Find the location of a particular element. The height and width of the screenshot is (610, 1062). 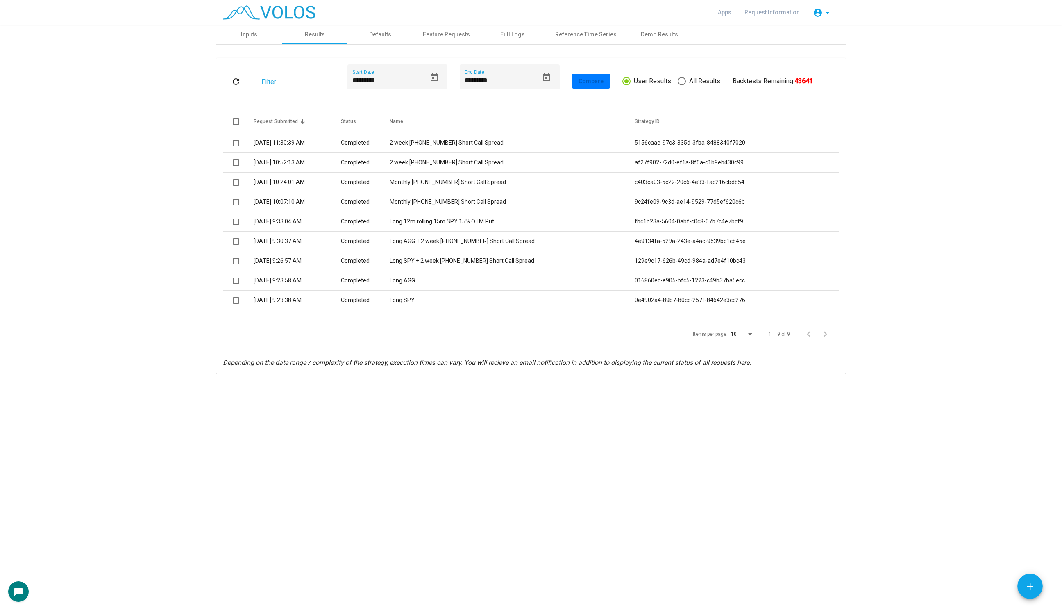

div: Full Logs is located at coordinates (513, 34).